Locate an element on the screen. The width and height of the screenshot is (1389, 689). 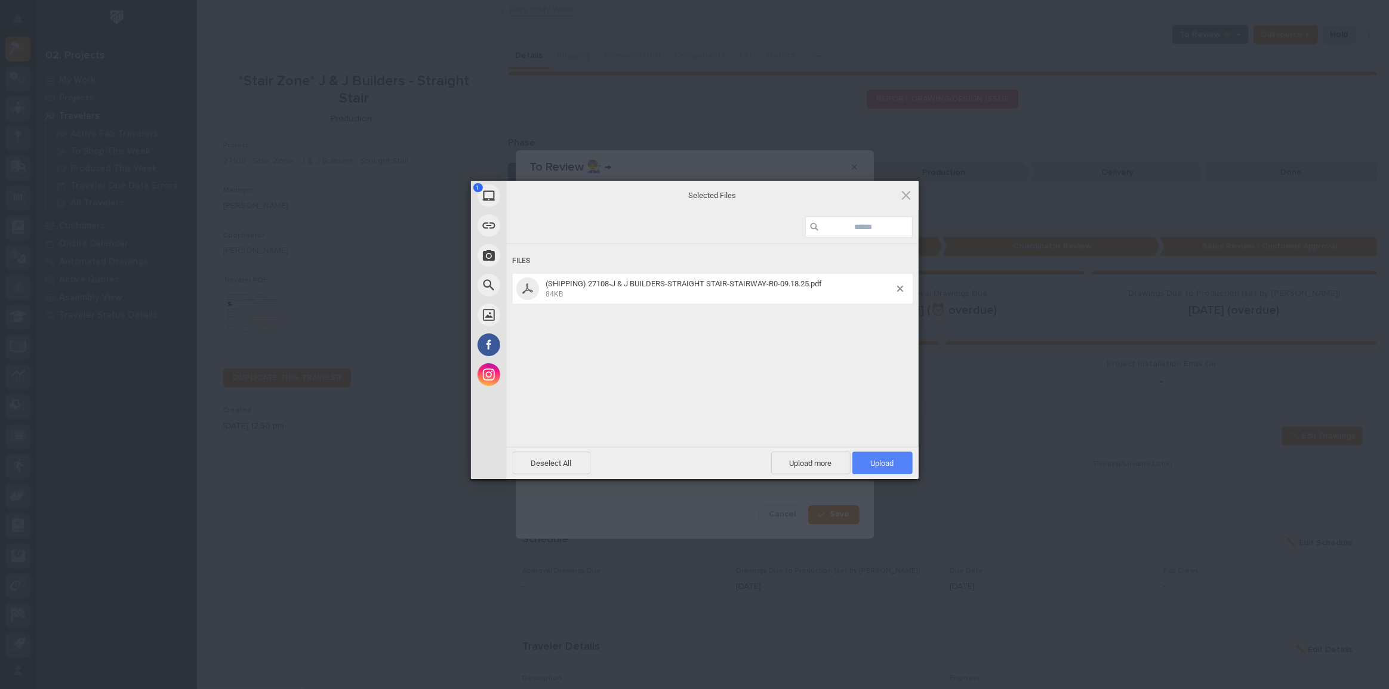
div: Unsplash is located at coordinates (543, 315).